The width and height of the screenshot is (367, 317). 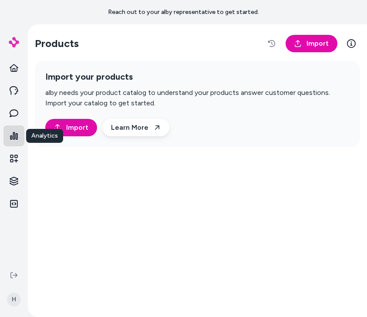 What do you see at coordinates (57, 44) in the screenshot?
I see `h2: Products` at bounding box center [57, 44].